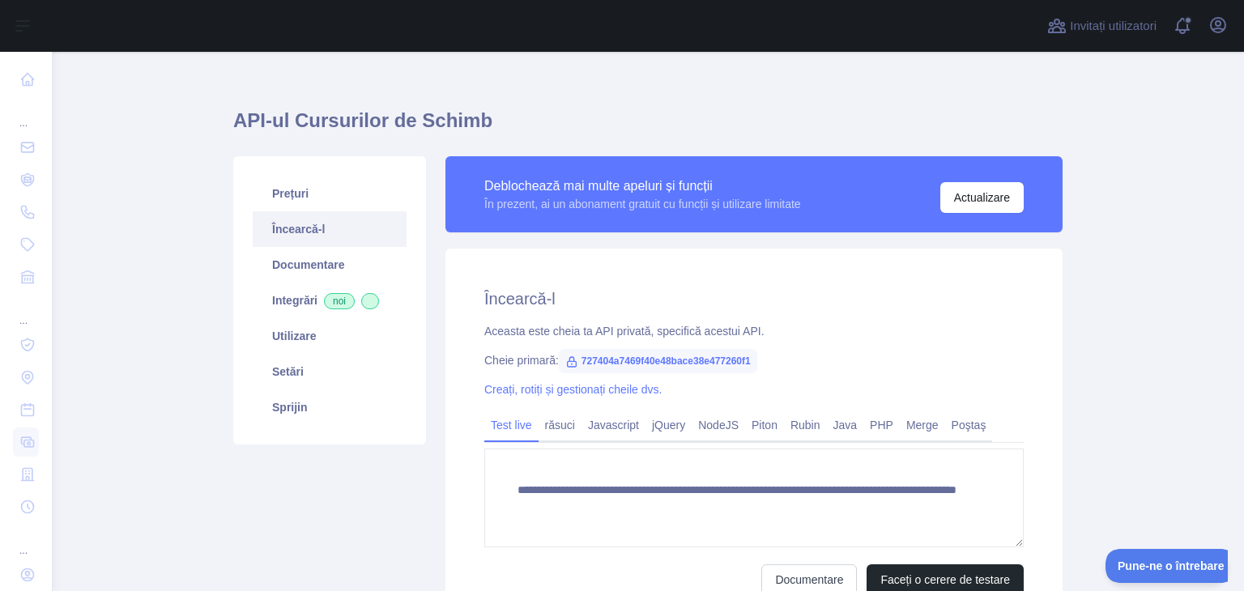 This screenshot has width=1244, height=591. Describe the element at coordinates (666, 361) in the screenshot. I see `font: 727404a7469f40e48bace38e477260f1` at that location.